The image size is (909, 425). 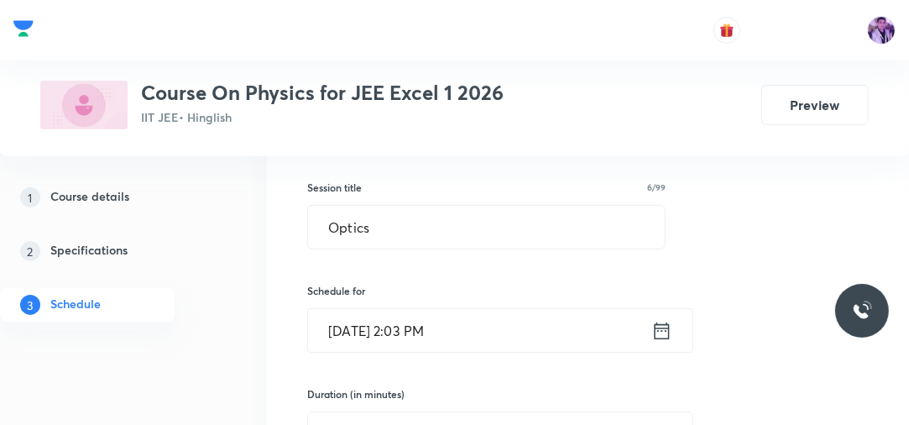 What do you see at coordinates (334, 187) in the screenshot?
I see `h6: Session title` at bounding box center [334, 187].